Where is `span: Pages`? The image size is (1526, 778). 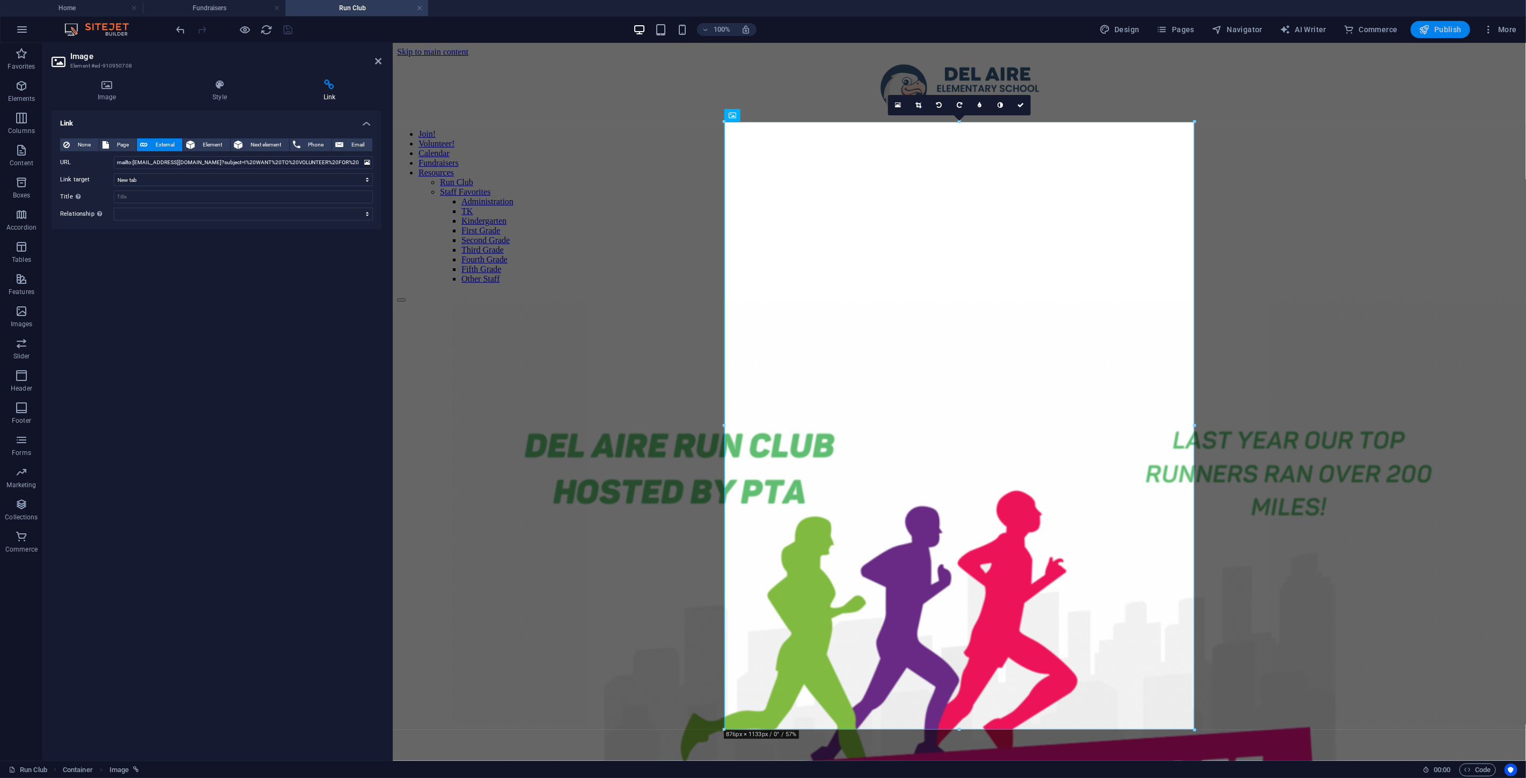
span: Pages is located at coordinates (1175, 30).